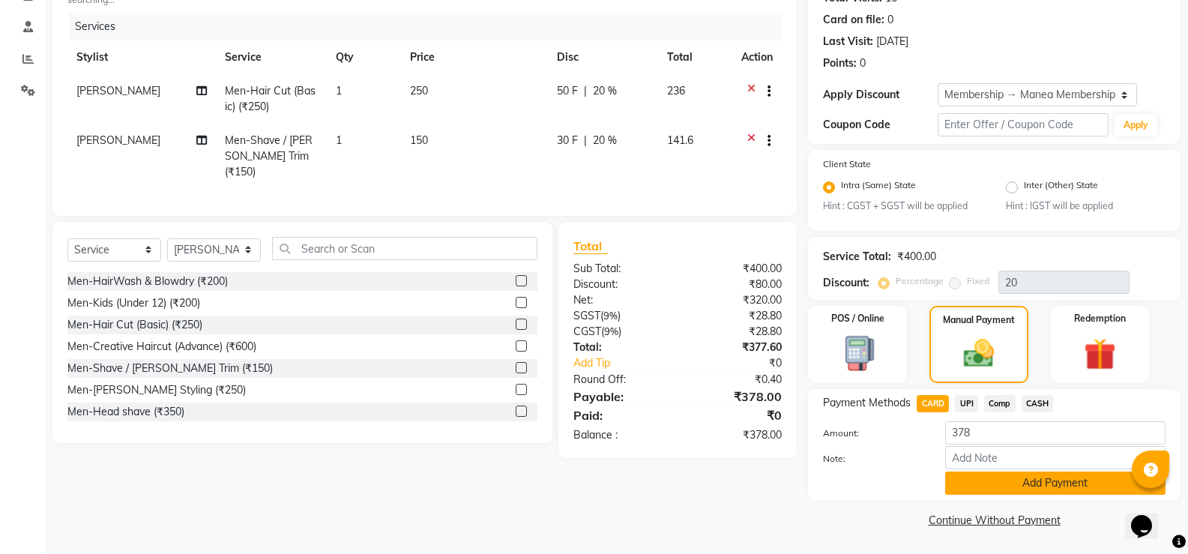 This screenshot has width=1188, height=554. What do you see at coordinates (629, 363) in the screenshot?
I see `a: Add Tip` at bounding box center [629, 363].